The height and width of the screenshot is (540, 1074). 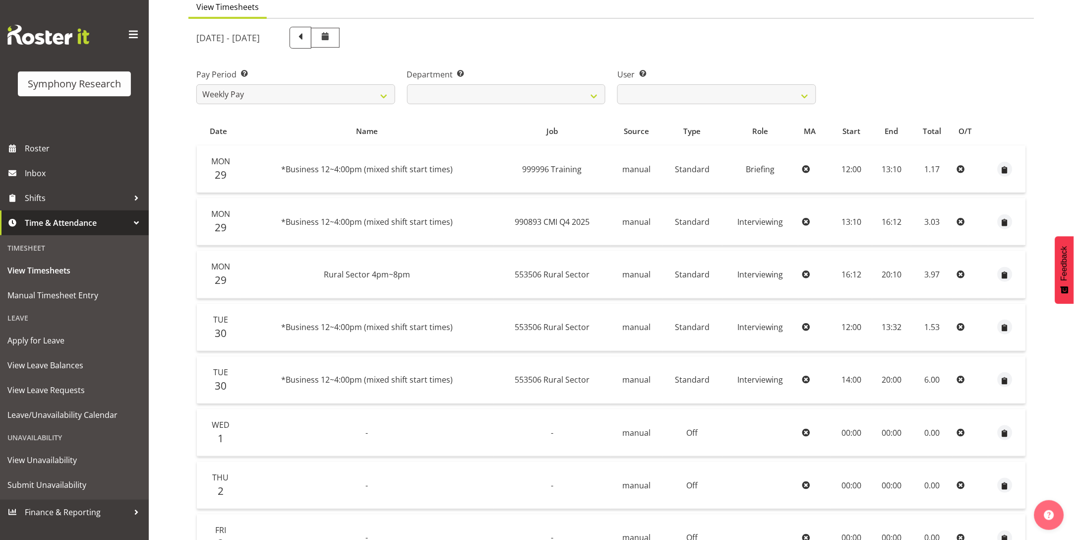 What do you see at coordinates (506, 74) in the screenshot?
I see `label: Department` at bounding box center [506, 74].